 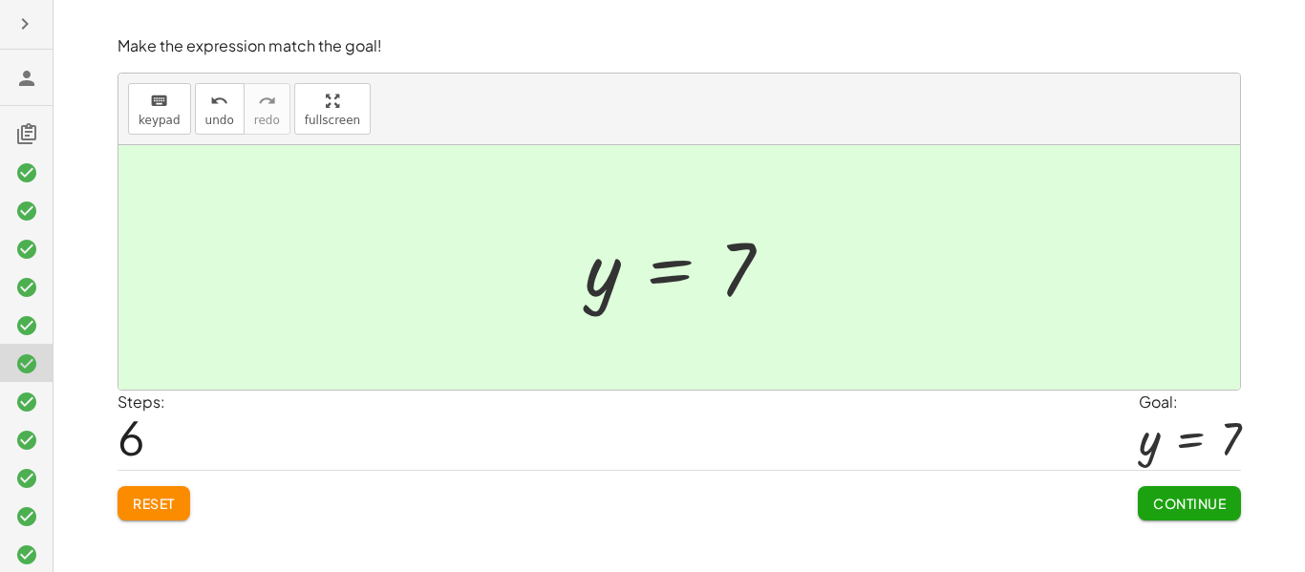 I want to click on span: Continue, so click(x=1189, y=503).